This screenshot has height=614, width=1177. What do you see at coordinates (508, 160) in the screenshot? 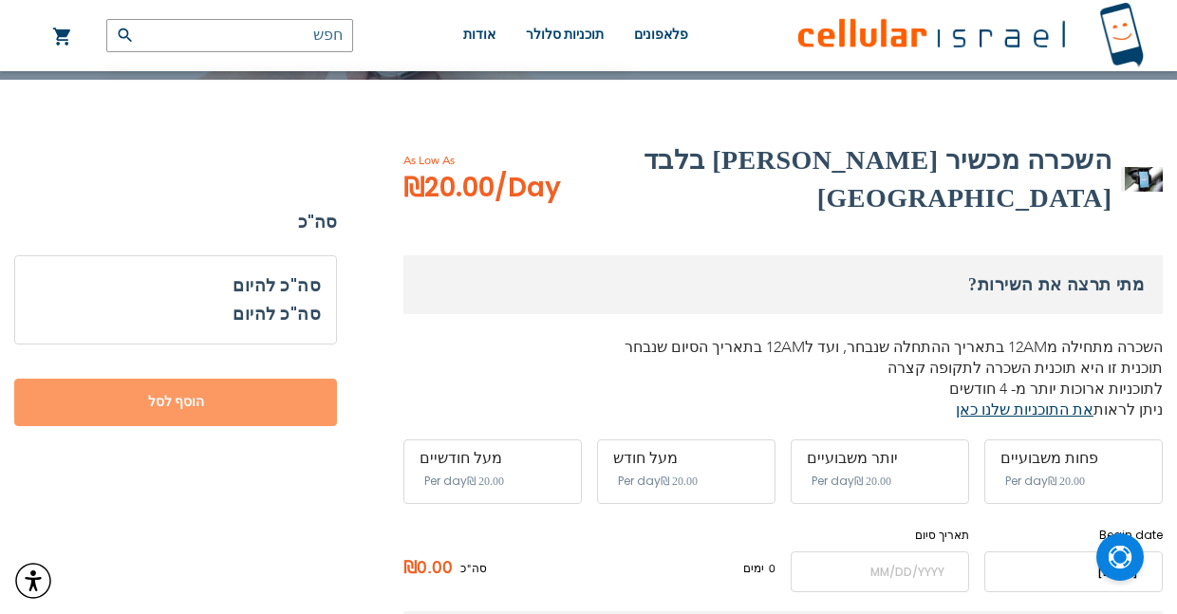
I see `span: As Low As` at bounding box center [508, 160].